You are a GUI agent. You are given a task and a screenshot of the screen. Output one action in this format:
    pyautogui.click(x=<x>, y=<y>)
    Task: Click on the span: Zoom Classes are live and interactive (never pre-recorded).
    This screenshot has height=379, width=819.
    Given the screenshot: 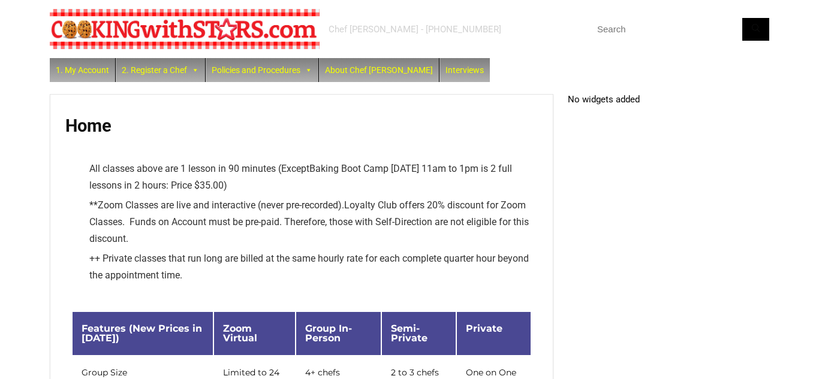 What is the action you would take?
    pyautogui.click(x=221, y=205)
    